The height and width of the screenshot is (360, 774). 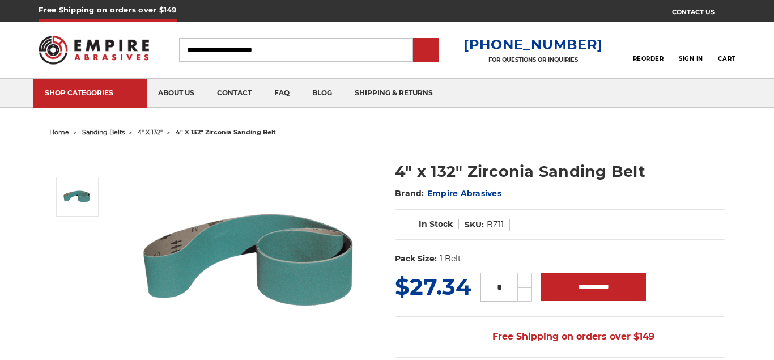 I want to click on span: In Stock, so click(x=436, y=224).